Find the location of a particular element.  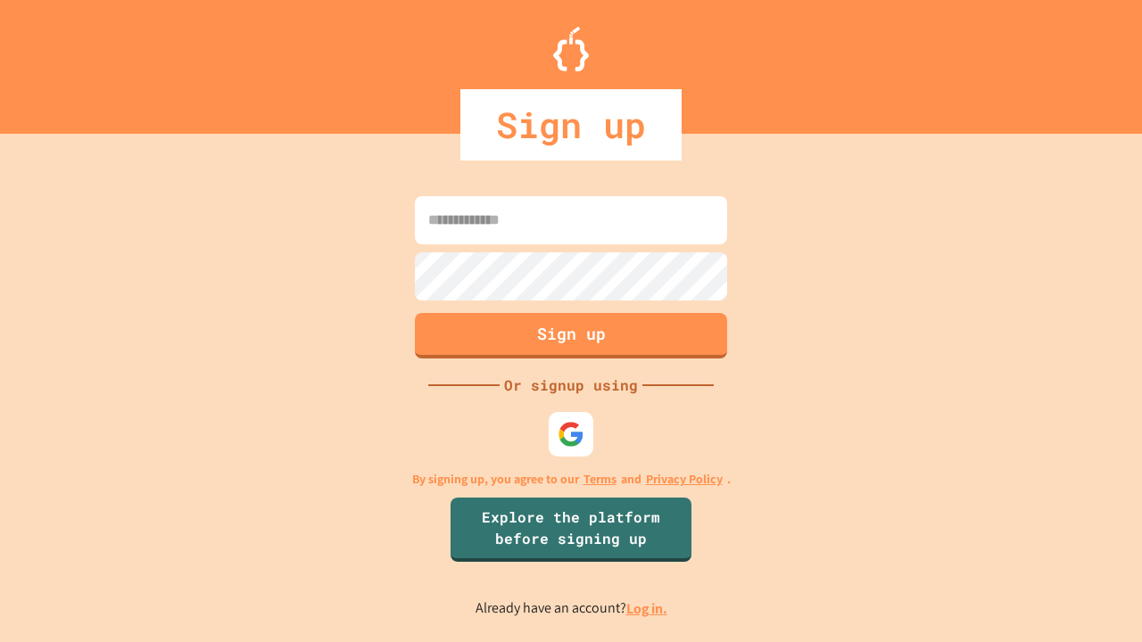

p: Already have an account? is located at coordinates (571, 609).